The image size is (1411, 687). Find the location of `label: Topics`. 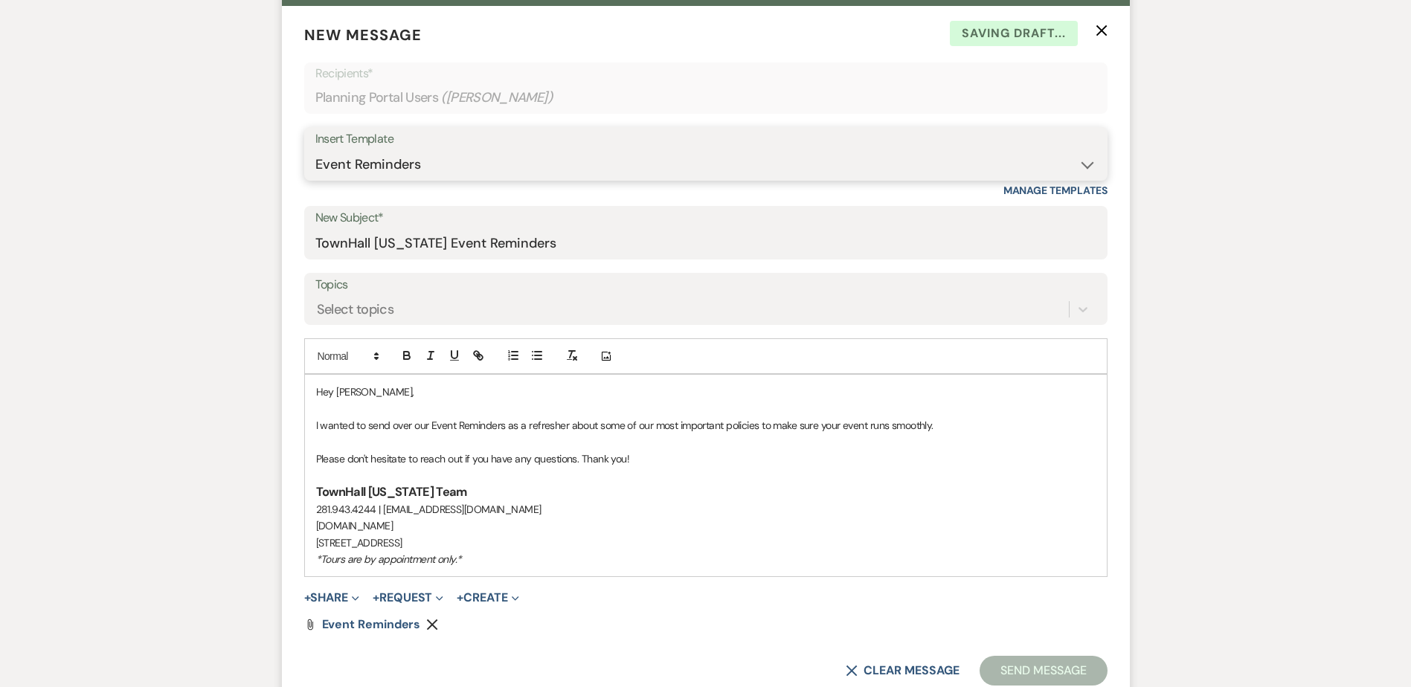

label: Topics is located at coordinates (706, 285).